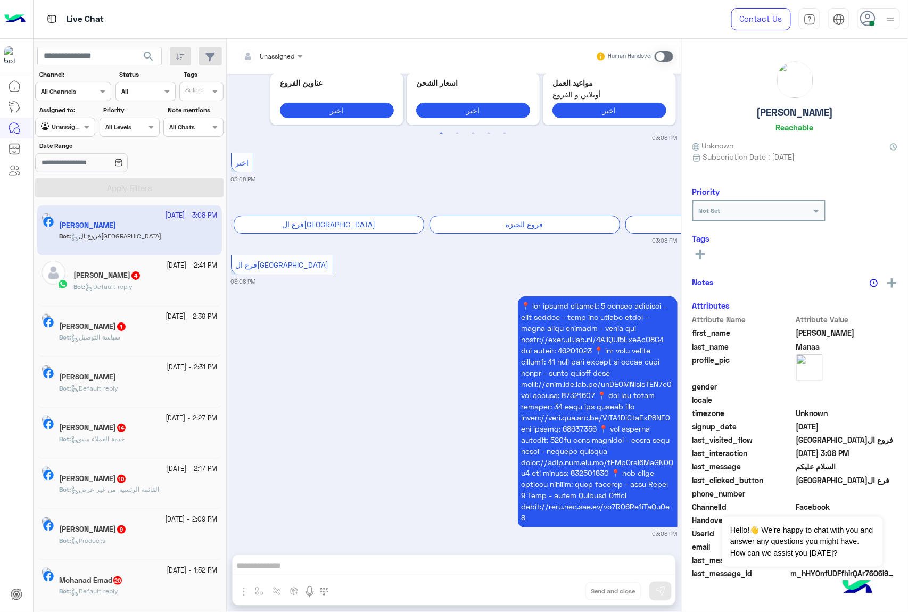 This screenshot has height=612, width=908. Describe the element at coordinates (847, 466) in the screenshot. I see `span: السلام عليكم` at that location.